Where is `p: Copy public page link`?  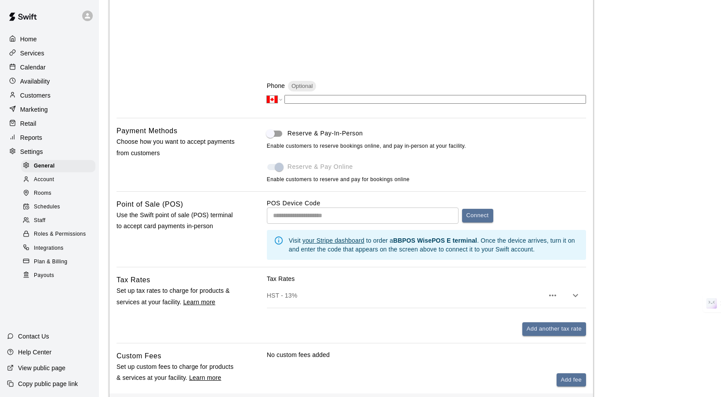
p: Copy public page link is located at coordinates (48, 384).